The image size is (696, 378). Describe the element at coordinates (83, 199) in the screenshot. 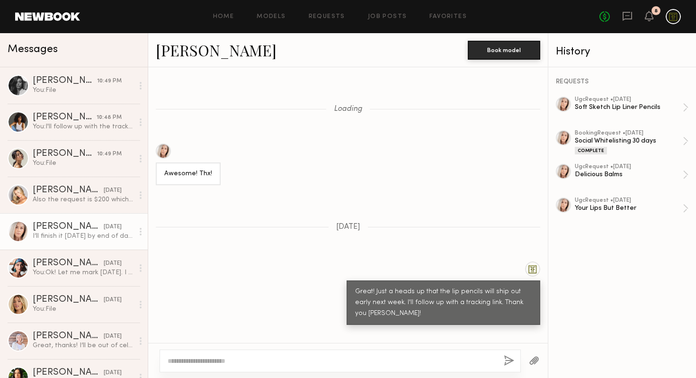

I see `div: Also the request is $200 which brought it down to $180 last time we did $280 so it’s $250 if that...` at that location.